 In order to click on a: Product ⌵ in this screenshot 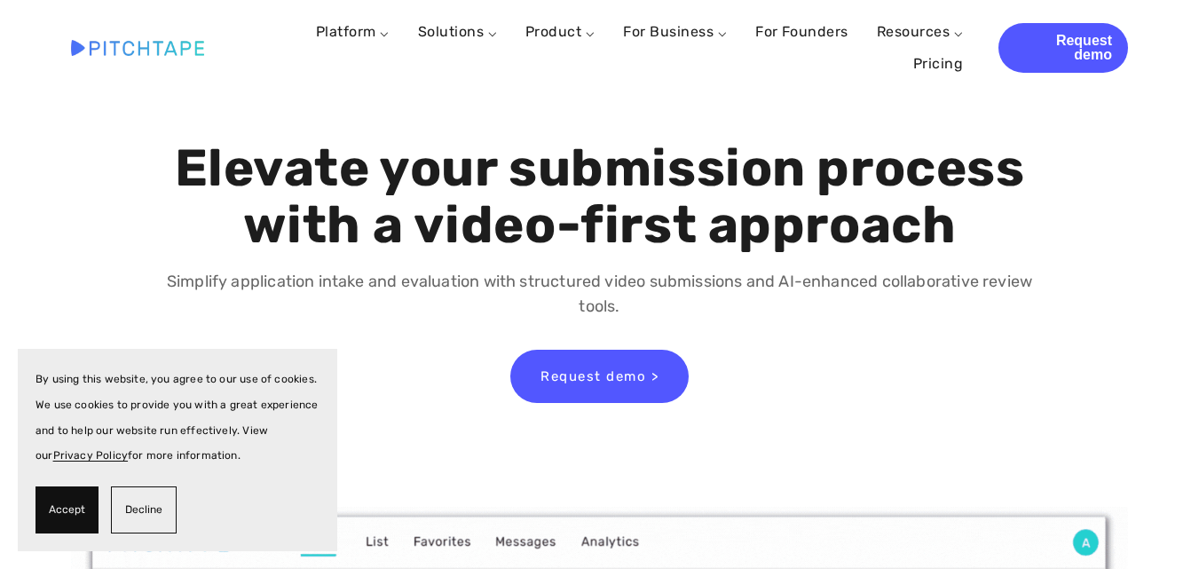, I will do `click(560, 31)`.